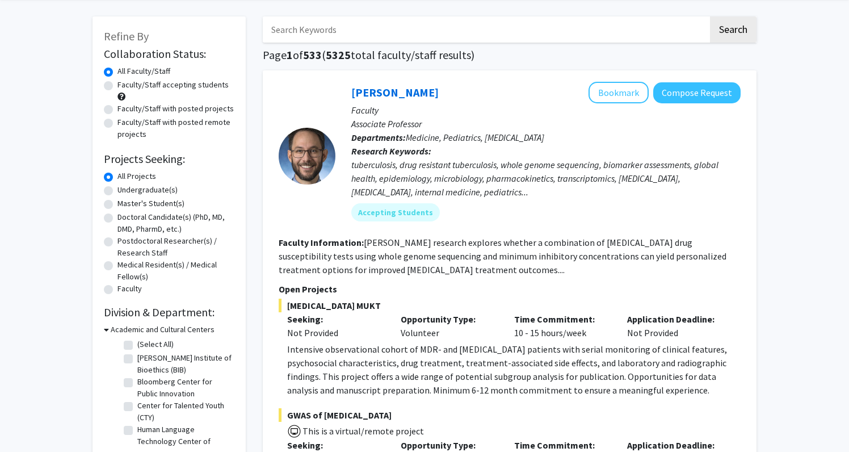 This screenshot has width=849, height=452. I want to click on h1: Page of ( total faculty/staff results), so click(509, 55).